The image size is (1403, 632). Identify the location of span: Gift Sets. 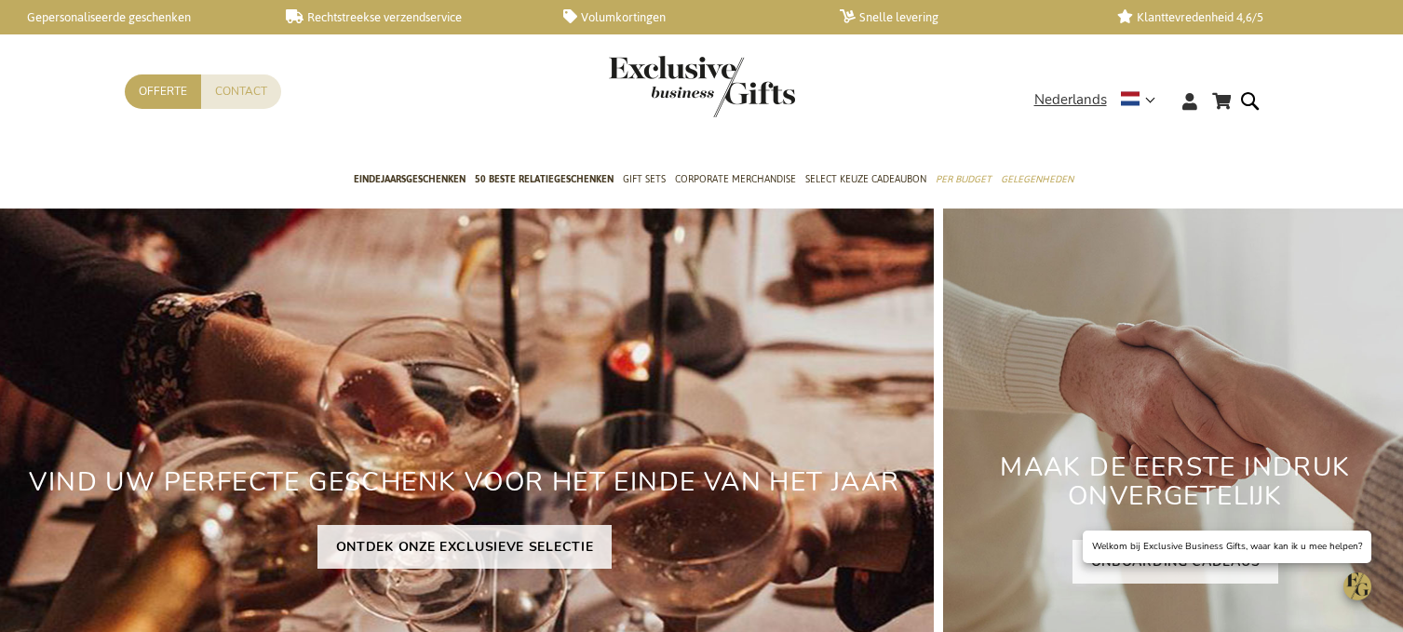
(644, 179).